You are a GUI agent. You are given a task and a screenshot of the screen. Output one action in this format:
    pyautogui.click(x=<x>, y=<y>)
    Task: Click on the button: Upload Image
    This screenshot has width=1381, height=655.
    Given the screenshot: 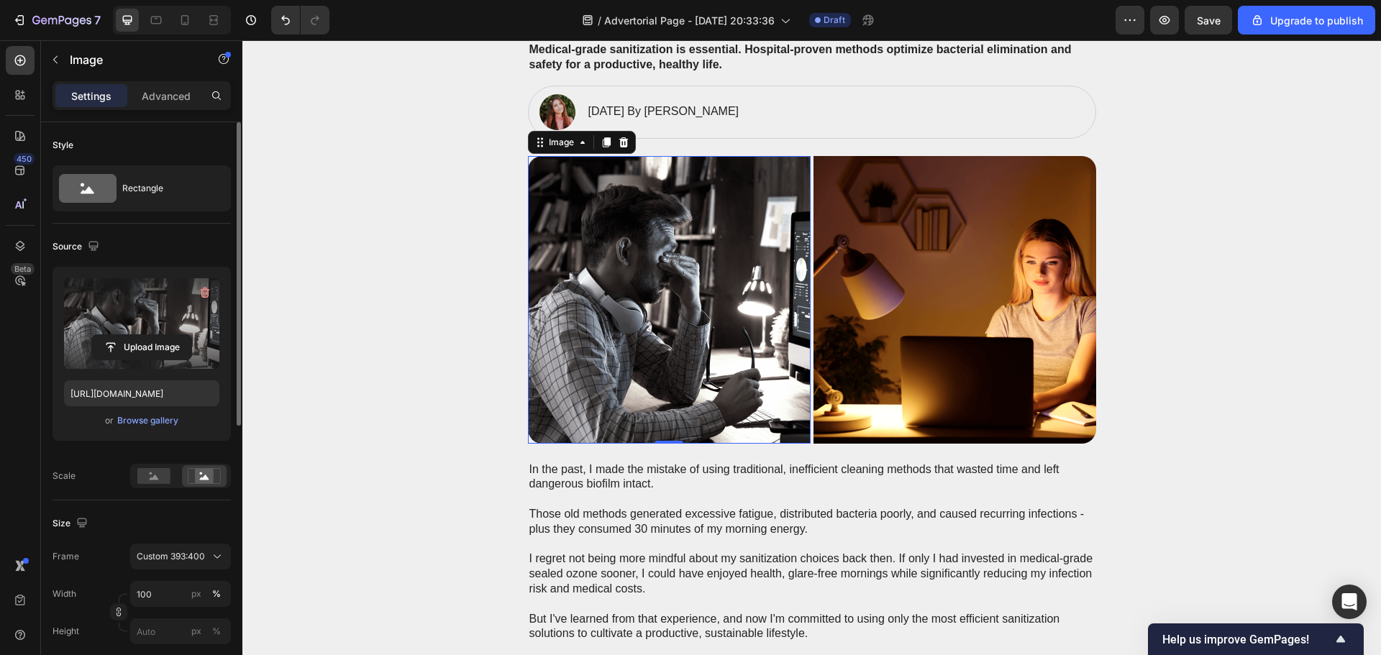 What is the action you would take?
    pyautogui.click(x=142, y=347)
    